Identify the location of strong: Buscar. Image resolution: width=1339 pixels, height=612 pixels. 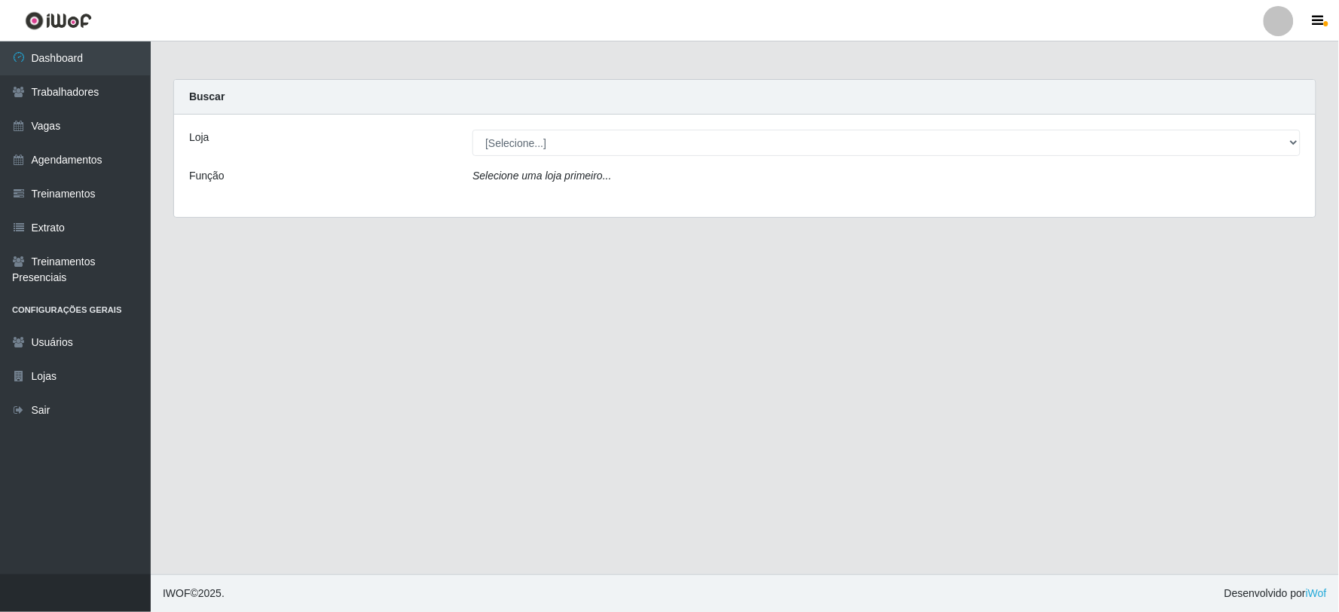
(206, 96).